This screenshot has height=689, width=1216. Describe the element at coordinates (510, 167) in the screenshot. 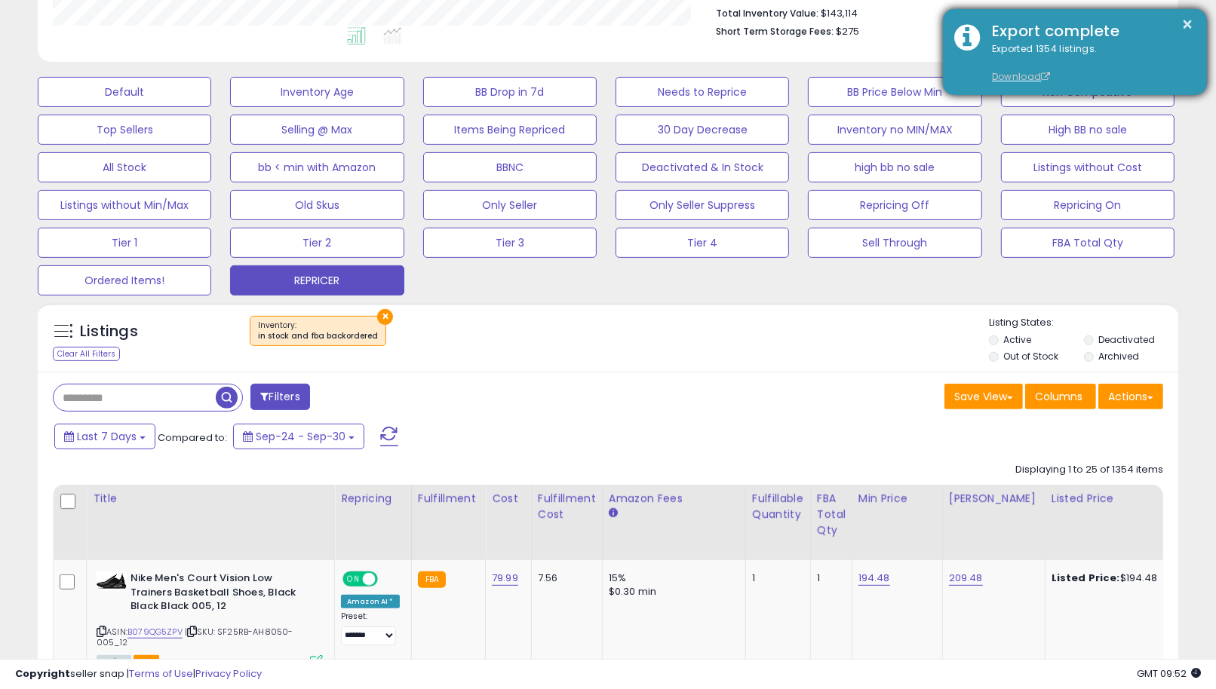

I see `button: BBNC` at that location.